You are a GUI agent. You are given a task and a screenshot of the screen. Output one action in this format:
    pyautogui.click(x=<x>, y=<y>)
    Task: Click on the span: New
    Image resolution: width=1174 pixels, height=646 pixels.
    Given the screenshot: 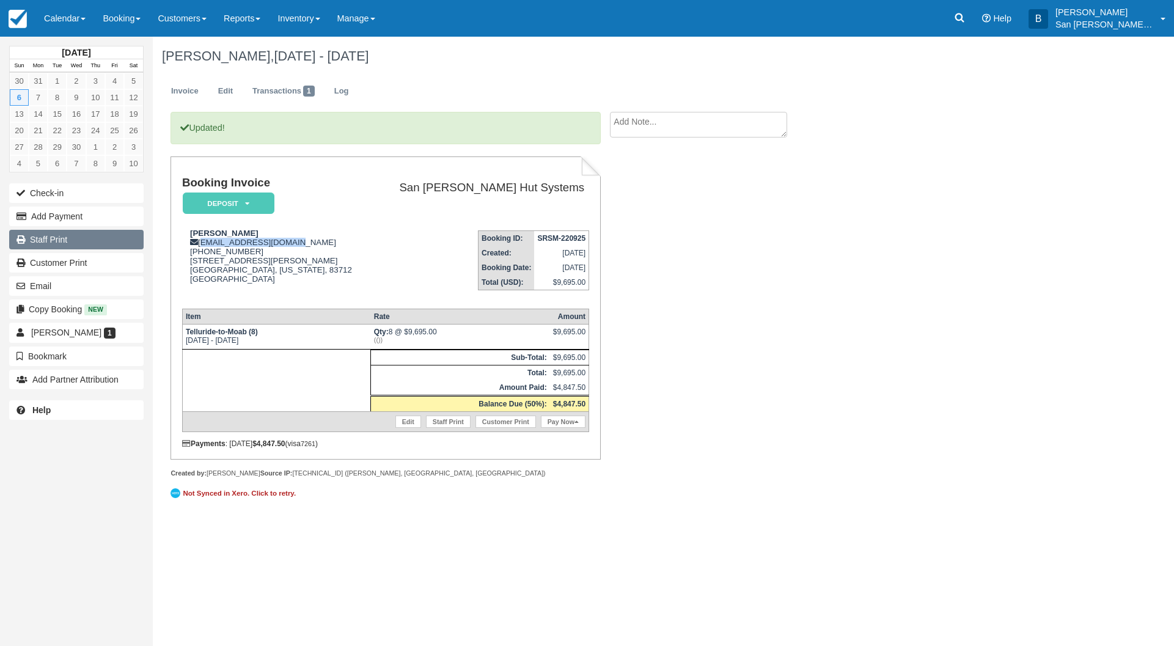 What is the action you would take?
    pyautogui.click(x=95, y=309)
    